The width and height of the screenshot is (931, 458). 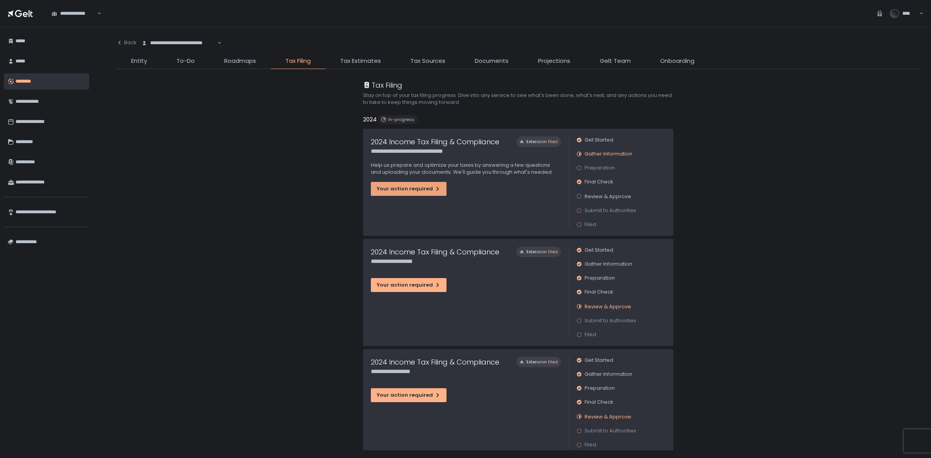 I want to click on span: Projections, so click(x=554, y=61).